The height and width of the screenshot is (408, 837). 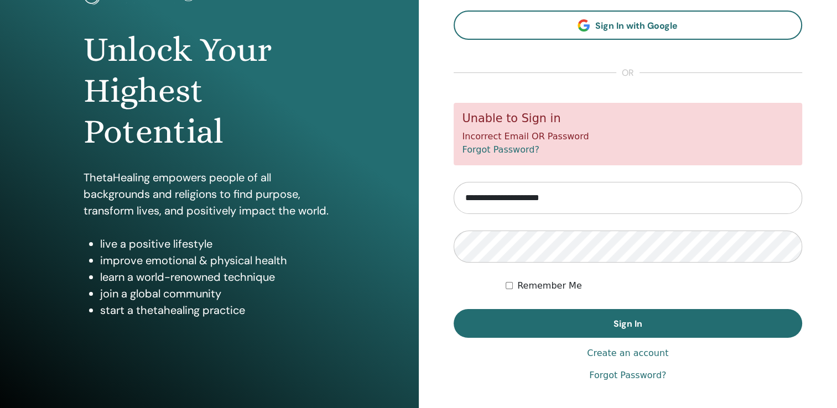 What do you see at coordinates (628, 324) in the screenshot?
I see `span: Sign In` at bounding box center [628, 324].